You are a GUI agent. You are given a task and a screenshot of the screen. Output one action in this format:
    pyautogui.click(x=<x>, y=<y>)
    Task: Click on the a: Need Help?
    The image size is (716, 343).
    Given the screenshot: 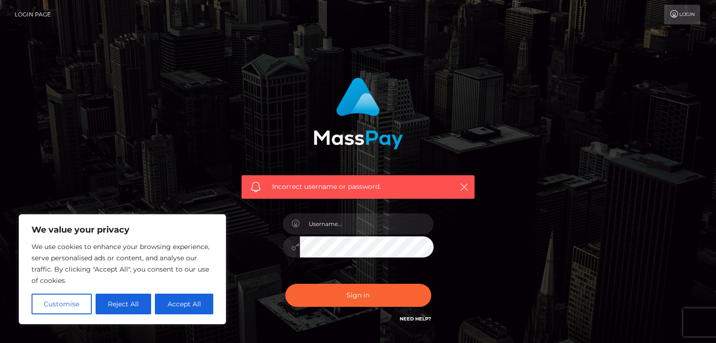 What is the action you would take?
    pyautogui.click(x=415, y=319)
    